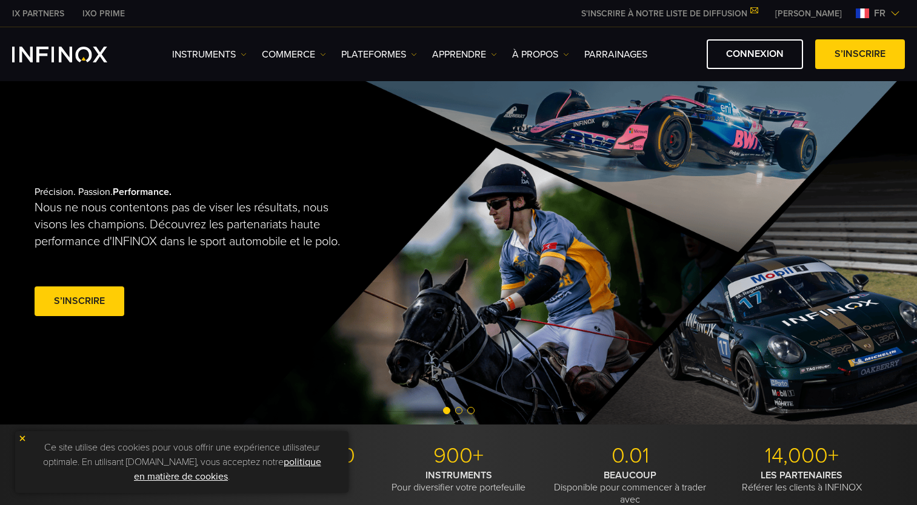 The width and height of the screenshot is (917, 505). Describe the element at coordinates (809, 13) in the screenshot. I see `a: INFINOX MENU` at that location.